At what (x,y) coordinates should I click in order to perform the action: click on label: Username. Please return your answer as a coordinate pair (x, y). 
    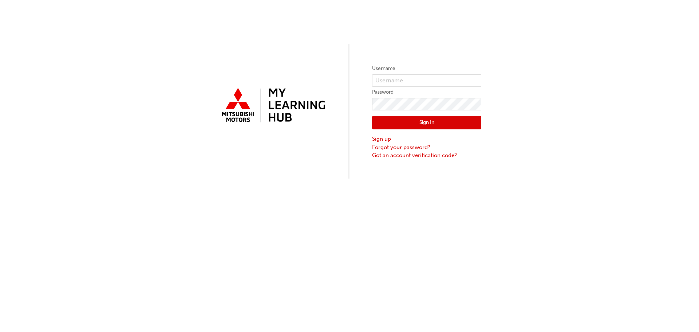
    Looking at the image, I should click on (427, 68).